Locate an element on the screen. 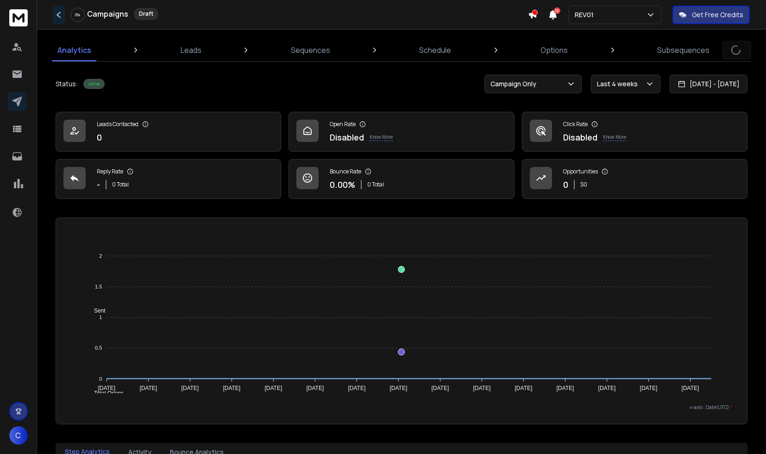  tspan: 0.5 is located at coordinates (98, 347).